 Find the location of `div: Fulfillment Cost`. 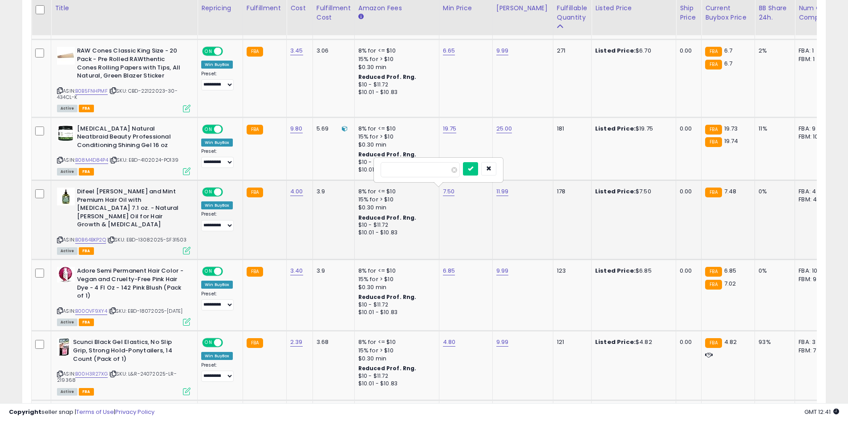

div: Fulfillment Cost is located at coordinates (334, 13).